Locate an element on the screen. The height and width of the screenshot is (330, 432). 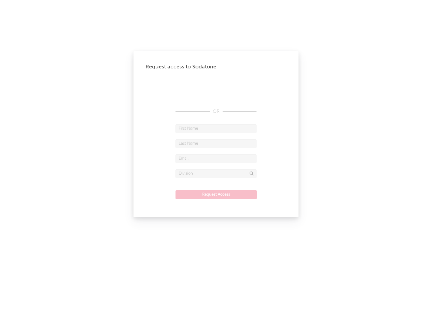
div: OR is located at coordinates (216, 112).